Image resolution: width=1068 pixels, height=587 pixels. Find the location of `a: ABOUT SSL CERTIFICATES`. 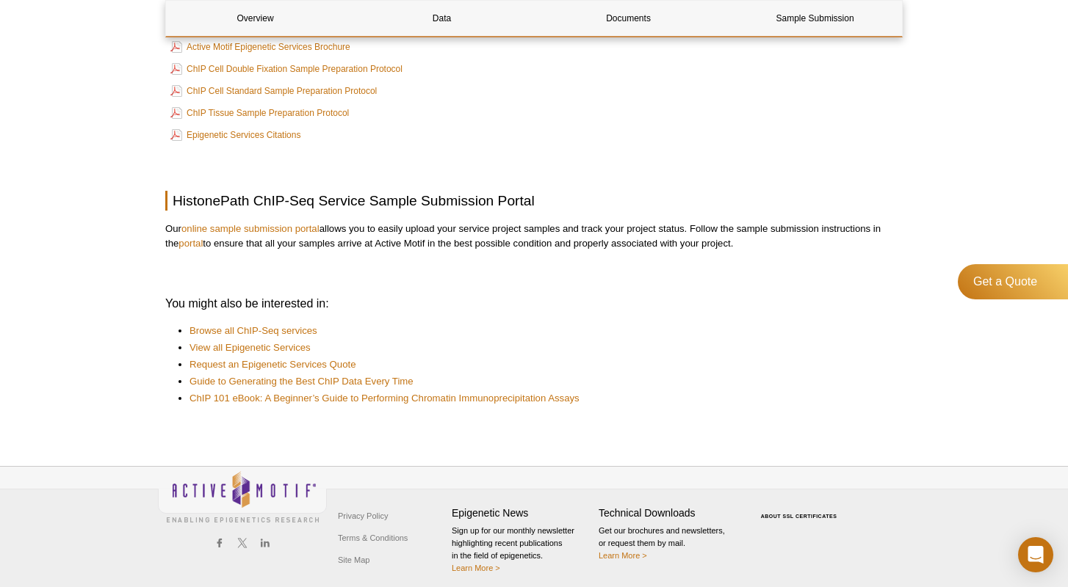

a: ABOUT SSL CERTIFICATES is located at coordinates (799, 516).